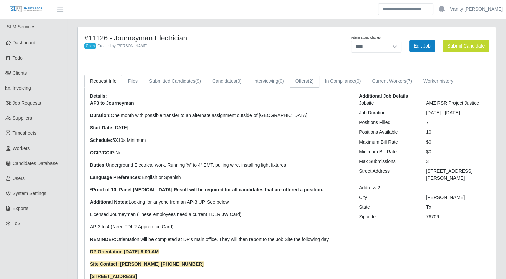 The width and height of the screenshot is (506, 279). What do you see at coordinates (22, 118) in the screenshot?
I see `span: Suppliers` at bounding box center [22, 118].